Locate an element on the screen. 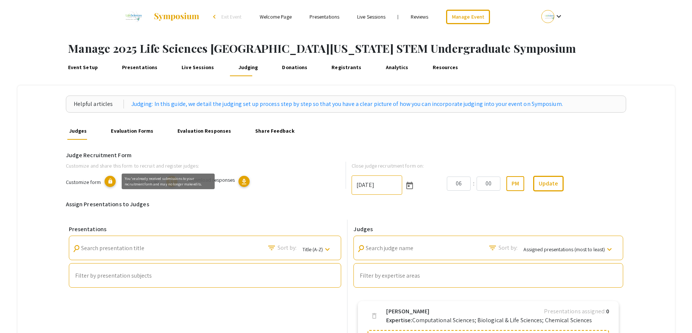 This screenshot has width=692, height=333. p: Computational Sciences; Biological & Life Sciences; Chemical Sciences is located at coordinates (489, 321).